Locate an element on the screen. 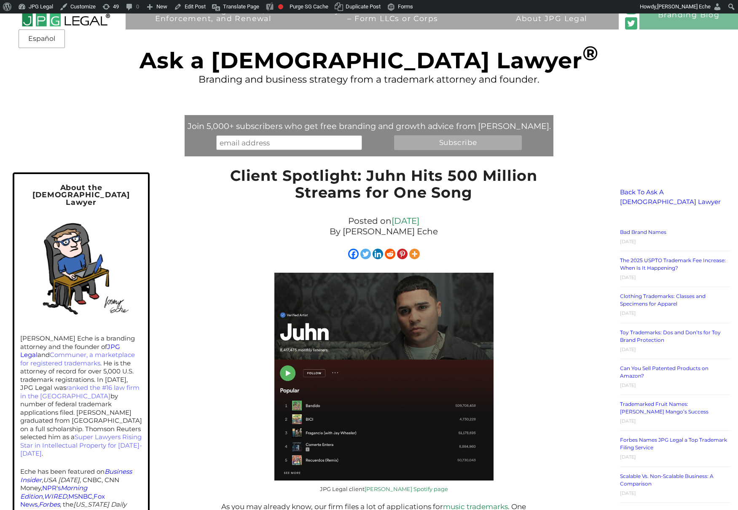  a: Twitter is located at coordinates (365, 254).